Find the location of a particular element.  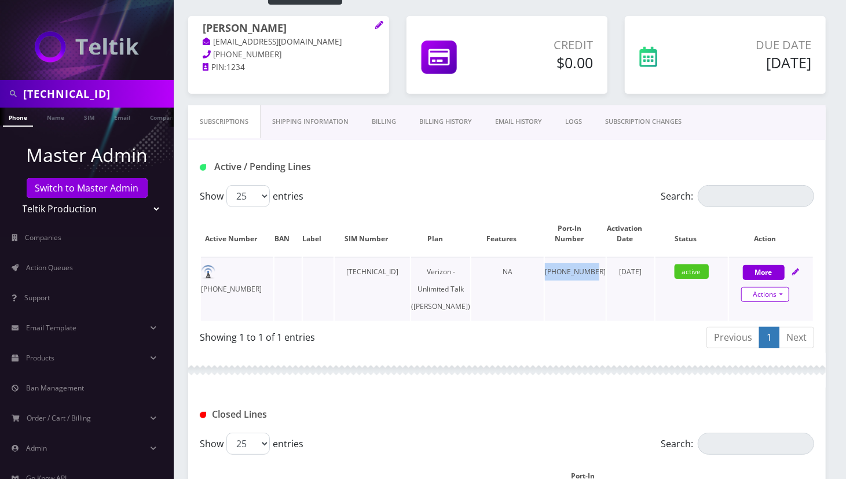

span: Action Queues is located at coordinates (49, 267).